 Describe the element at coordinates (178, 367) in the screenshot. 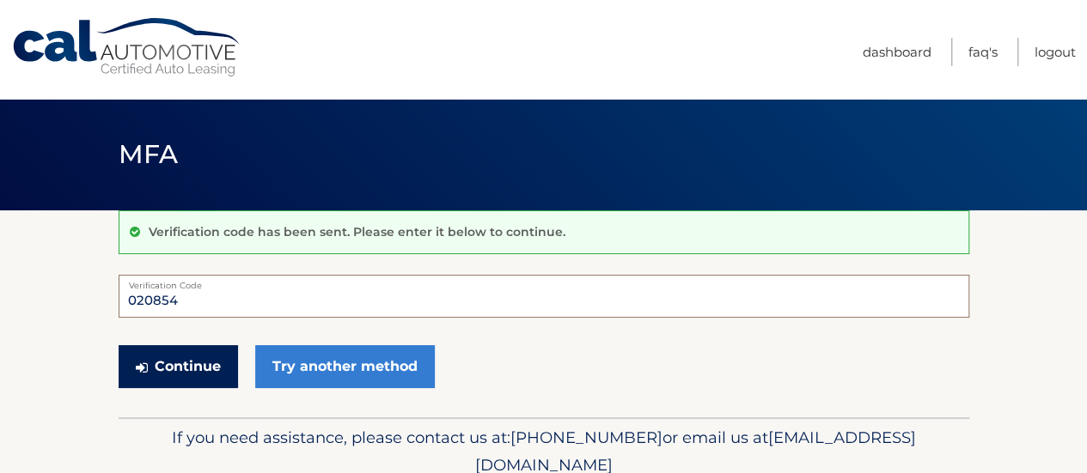

I see `button: Continue` at that location.